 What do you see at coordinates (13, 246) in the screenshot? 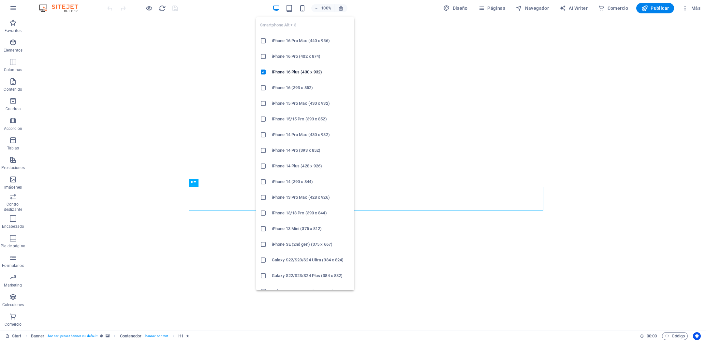
I see `p: Pie de página` at bounding box center [13, 246].